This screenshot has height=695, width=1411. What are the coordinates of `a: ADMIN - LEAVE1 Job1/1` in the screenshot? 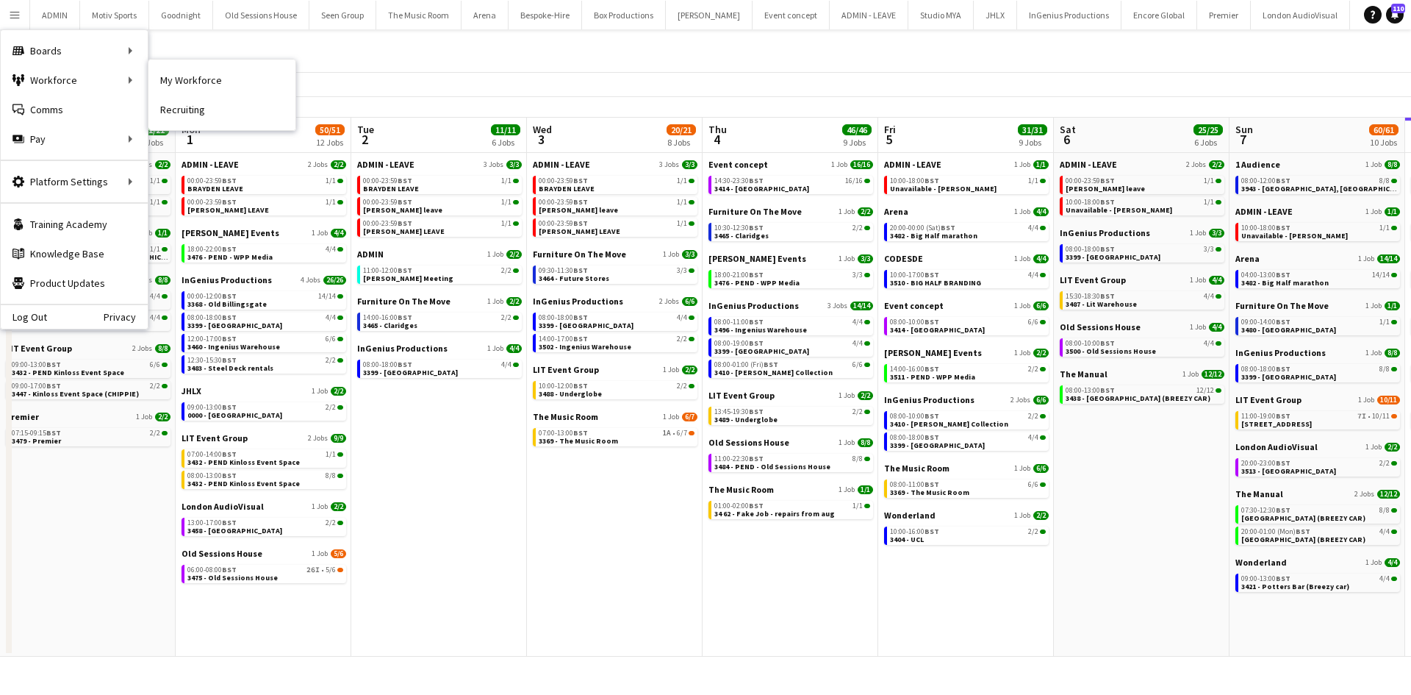 It's located at (967, 164).